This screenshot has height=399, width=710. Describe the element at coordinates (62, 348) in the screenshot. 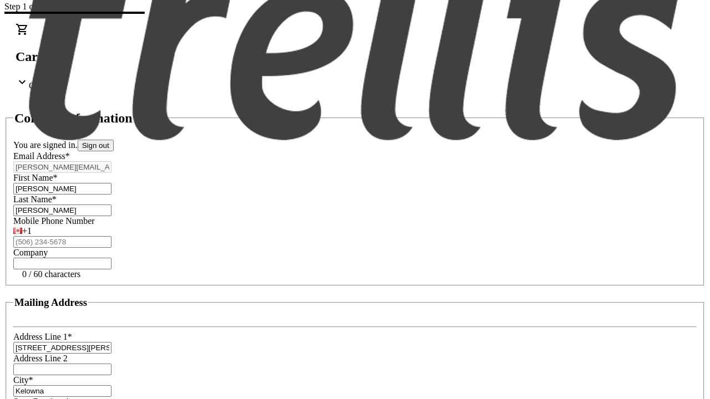

I see `input: Address` at that location.